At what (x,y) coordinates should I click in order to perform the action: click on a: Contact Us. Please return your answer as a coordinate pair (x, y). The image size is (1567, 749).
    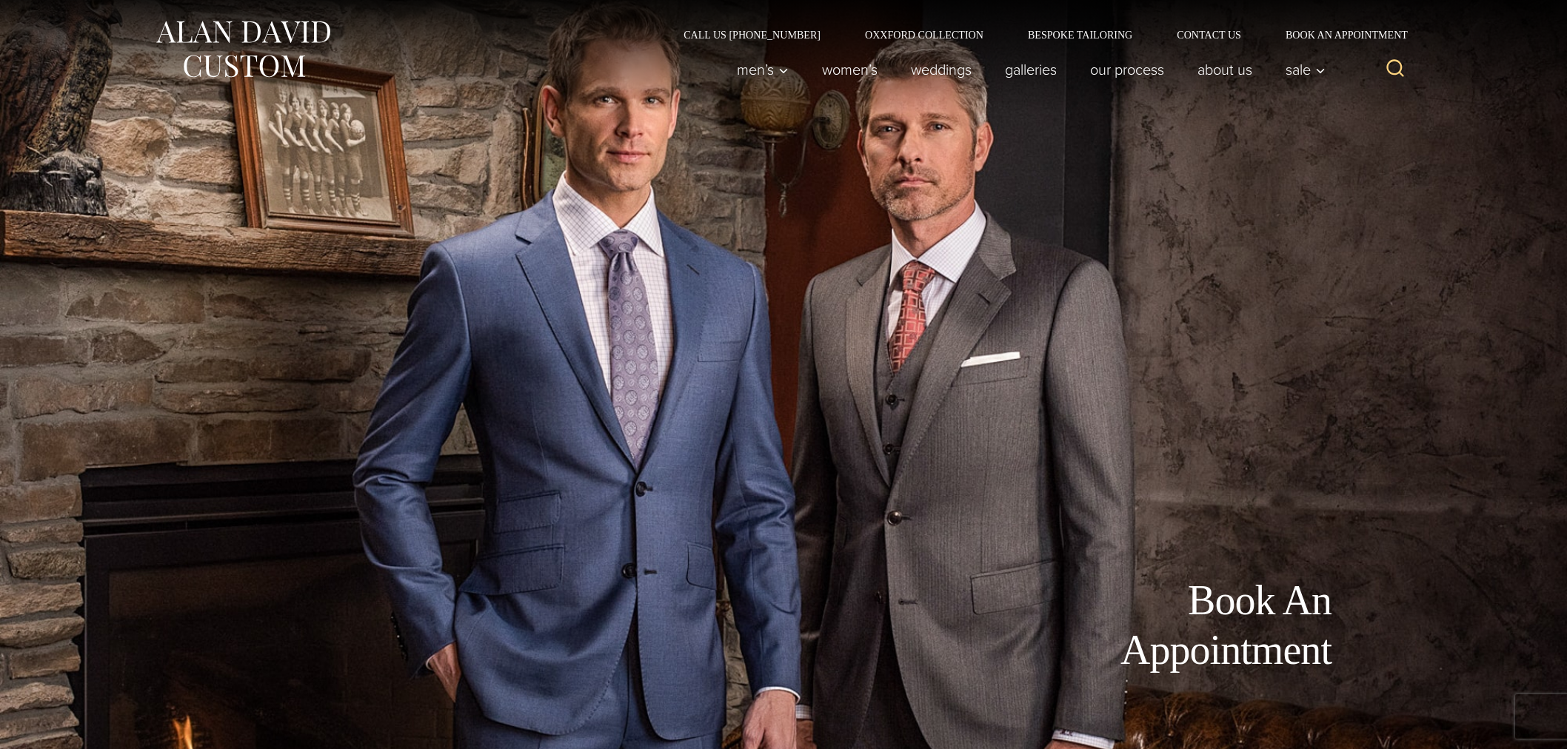
    Looking at the image, I should click on (1209, 35).